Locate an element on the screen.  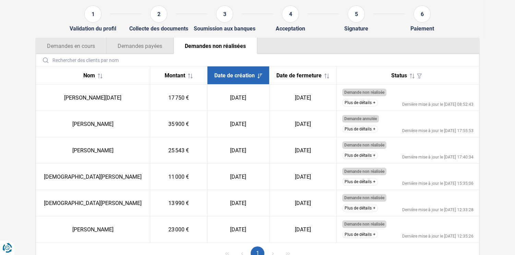
button: Demandes payées is located at coordinates (140, 46).